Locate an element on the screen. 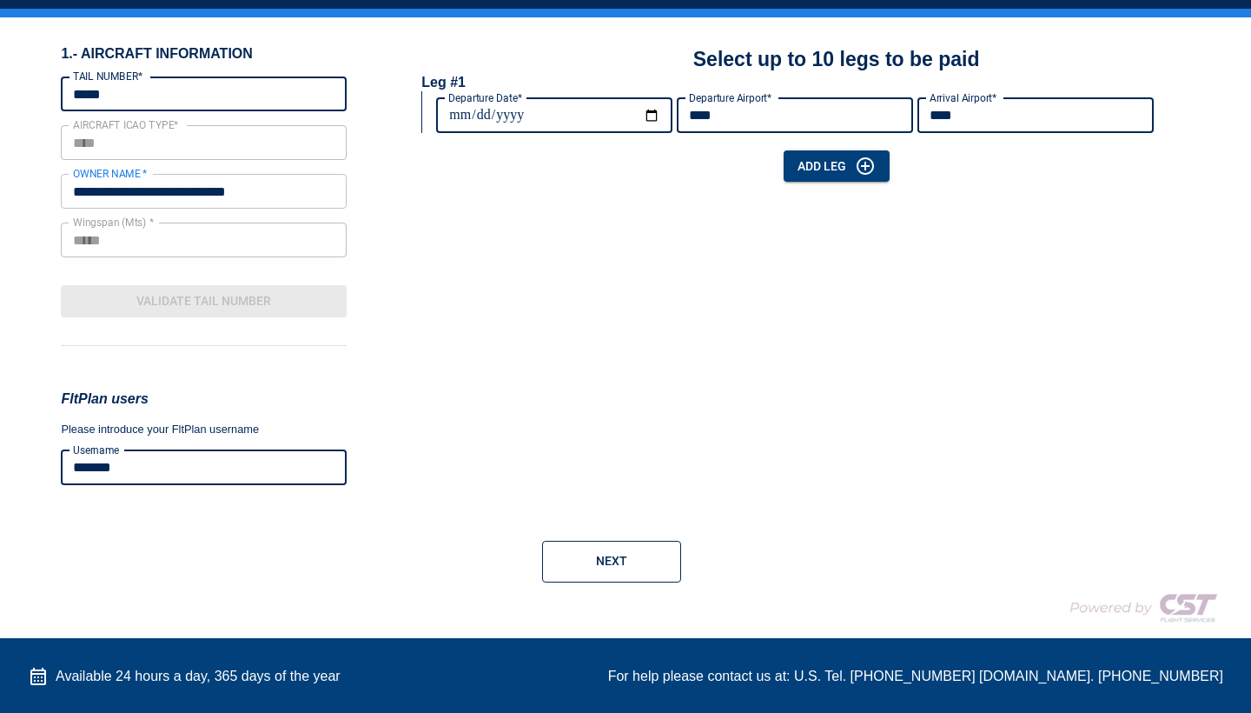 The height and width of the screenshot is (713, 1251). img: COMPANY LOGO is located at coordinates (1137, 607).